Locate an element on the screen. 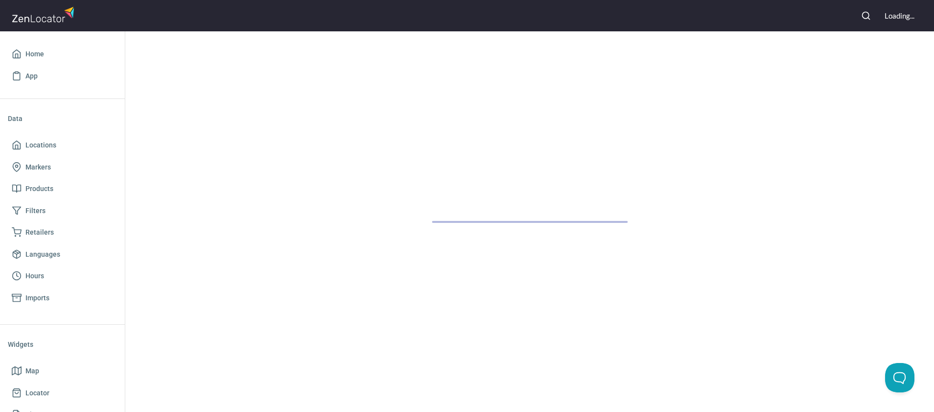 Image resolution: width=934 pixels, height=412 pixels. span: Retailers is located at coordinates (40, 232).